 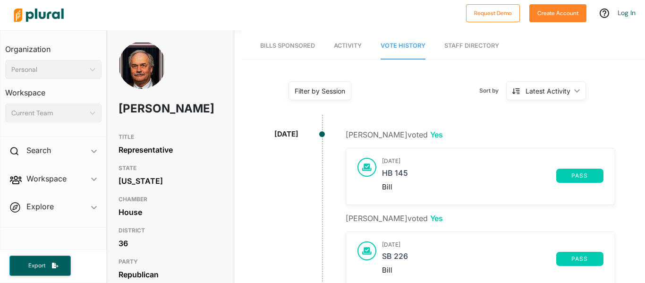 I want to click on div: House, so click(x=170, y=212).